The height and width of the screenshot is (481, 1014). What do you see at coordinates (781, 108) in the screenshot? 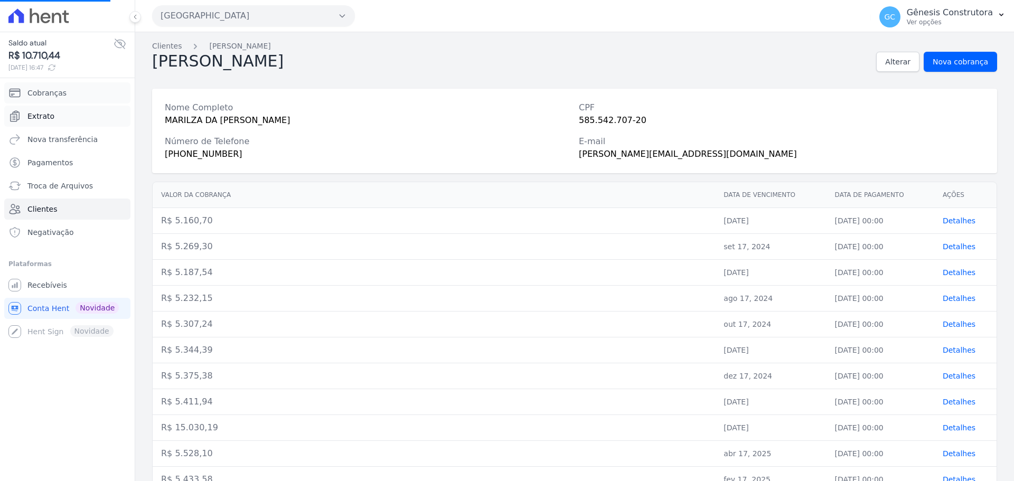
I see `div: CPF` at bounding box center [781, 108].